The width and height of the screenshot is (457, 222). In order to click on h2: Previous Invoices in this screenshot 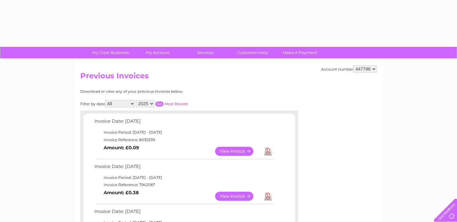, I will do `click(229, 77)`.